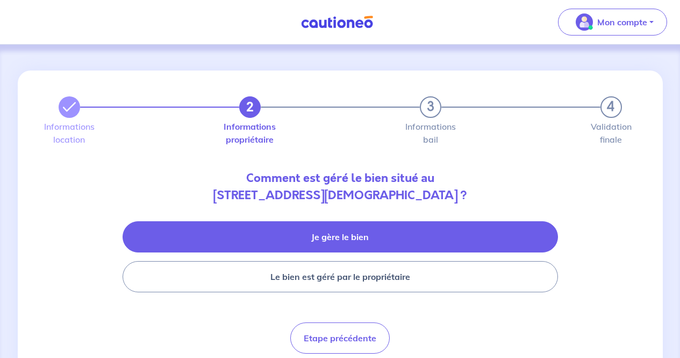 This screenshot has width=680, height=358. What do you see at coordinates (611, 133) in the screenshot?
I see `label: Validation finale` at bounding box center [611, 133].